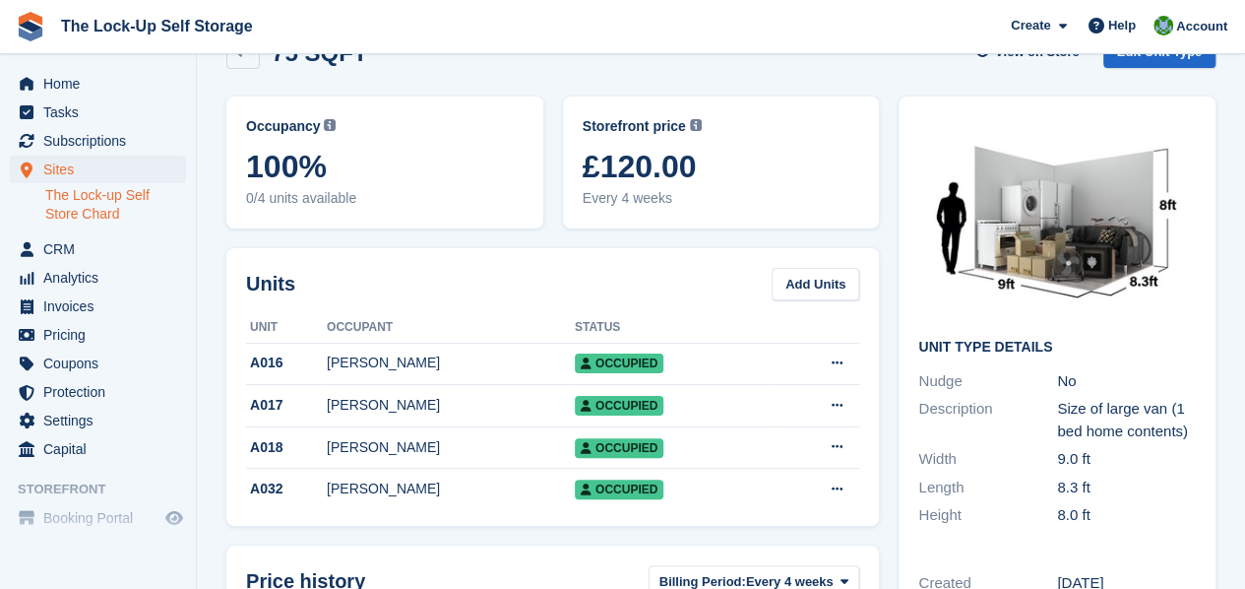 The width and height of the screenshot is (1245, 589). Describe the element at coordinates (271, 283) in the screenshot. I see `h2: Units` at that location.